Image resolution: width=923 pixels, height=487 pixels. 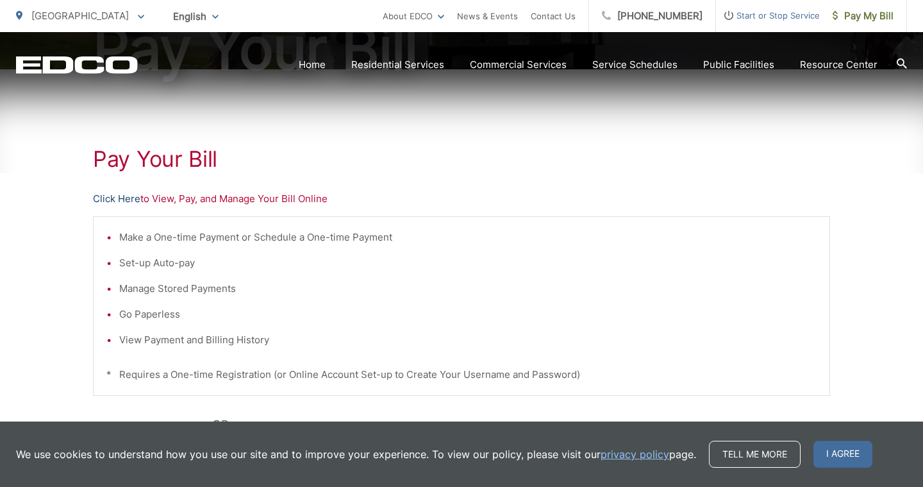 I want to click on span: I agree, so click(x=843, y=454).